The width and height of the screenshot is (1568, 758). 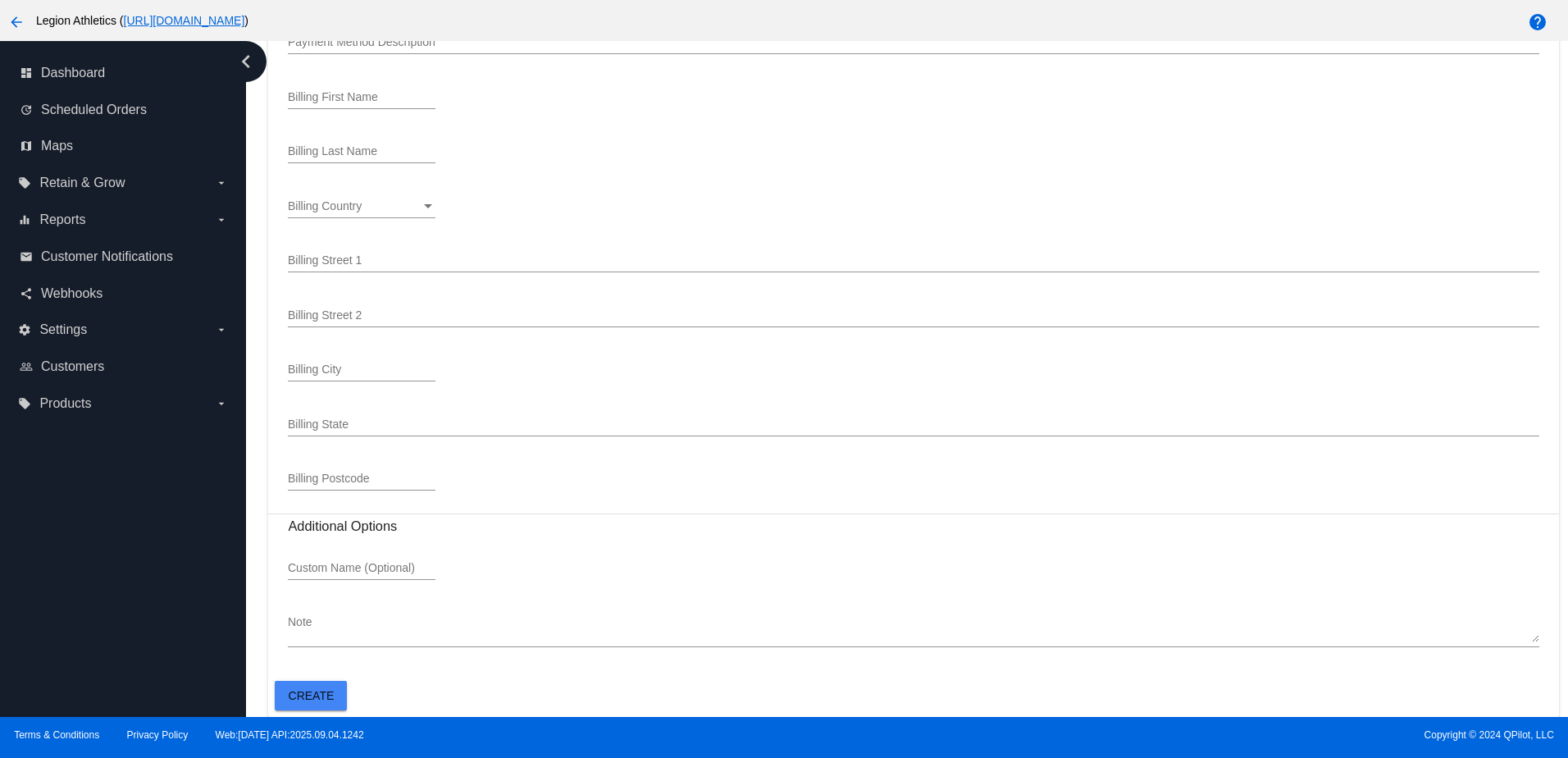 What do you see at coordinates (362, 98) in the screenshot?
I see `input: Billing First Name` at bounding box center [362, 98].